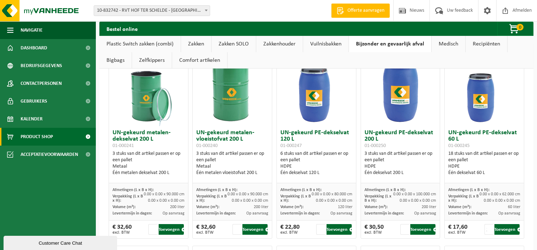 The height and width of the screenshot is (250, 537). Describe the element at coordinates (400, 90) in the screenshot. I see `img: 01-000250` at that location.